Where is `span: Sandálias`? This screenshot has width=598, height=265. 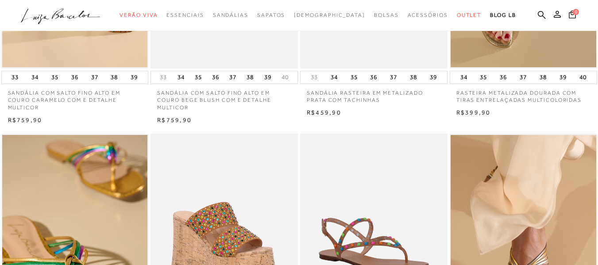 span: Sandálias is located at coordinates (230, 15).